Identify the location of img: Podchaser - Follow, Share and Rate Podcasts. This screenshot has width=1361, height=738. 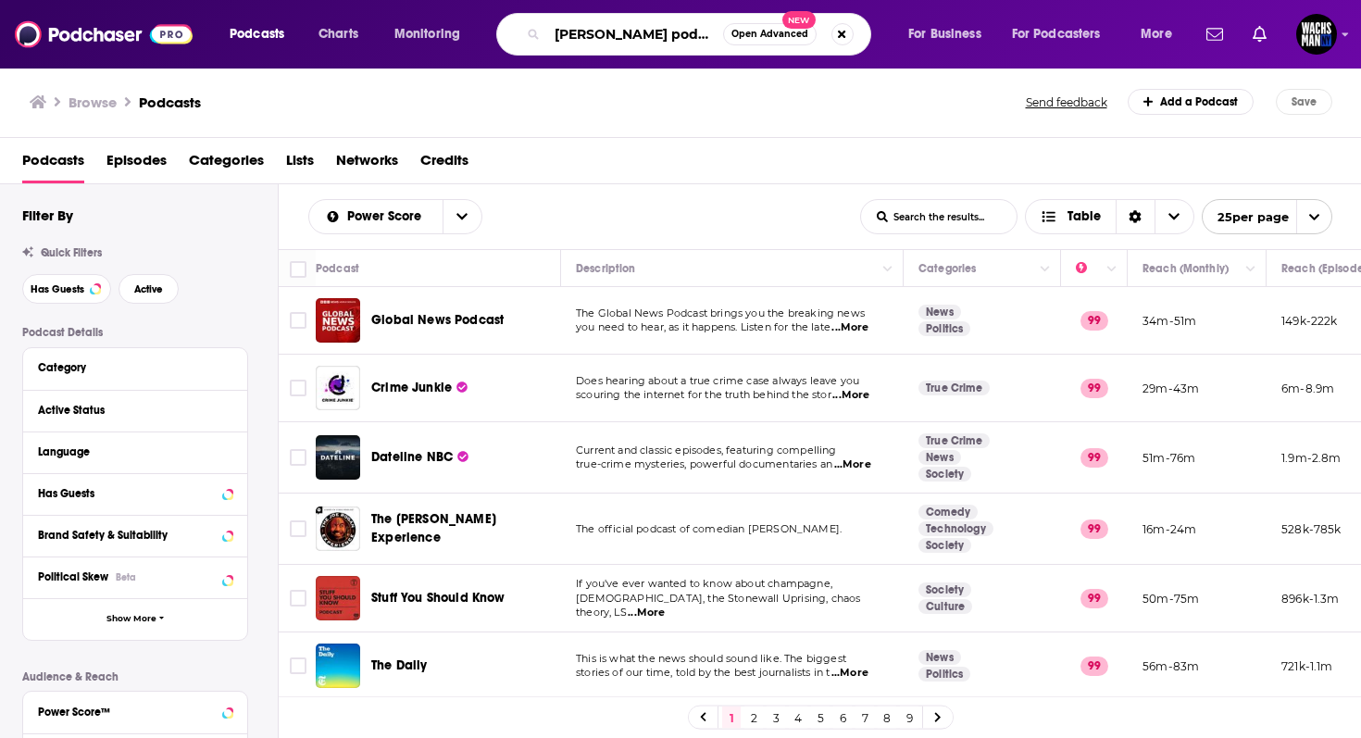
(104, 34).